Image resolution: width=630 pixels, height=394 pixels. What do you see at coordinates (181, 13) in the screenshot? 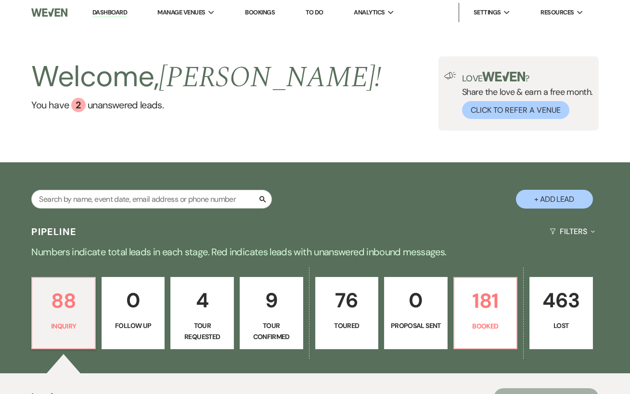
I see `span: Manage Venues` at bounding box center [181, 13].